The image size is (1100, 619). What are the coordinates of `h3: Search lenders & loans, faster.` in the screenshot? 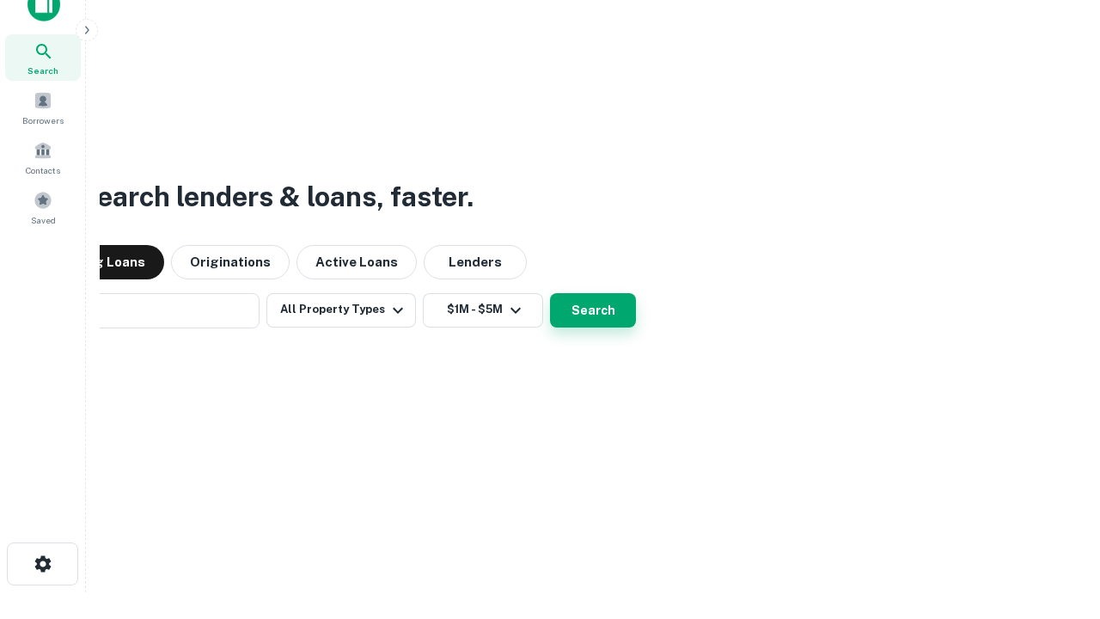 It's located at (276, 197).